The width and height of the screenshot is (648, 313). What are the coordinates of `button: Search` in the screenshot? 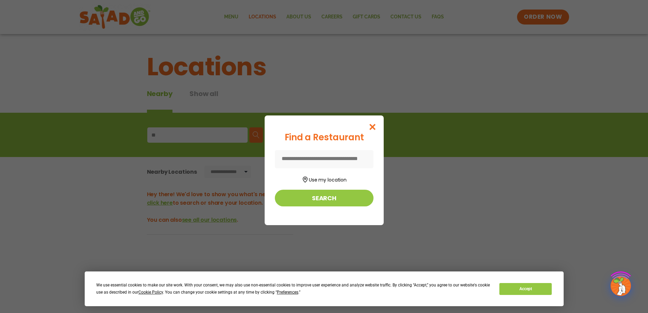 It's located at (324, 198).